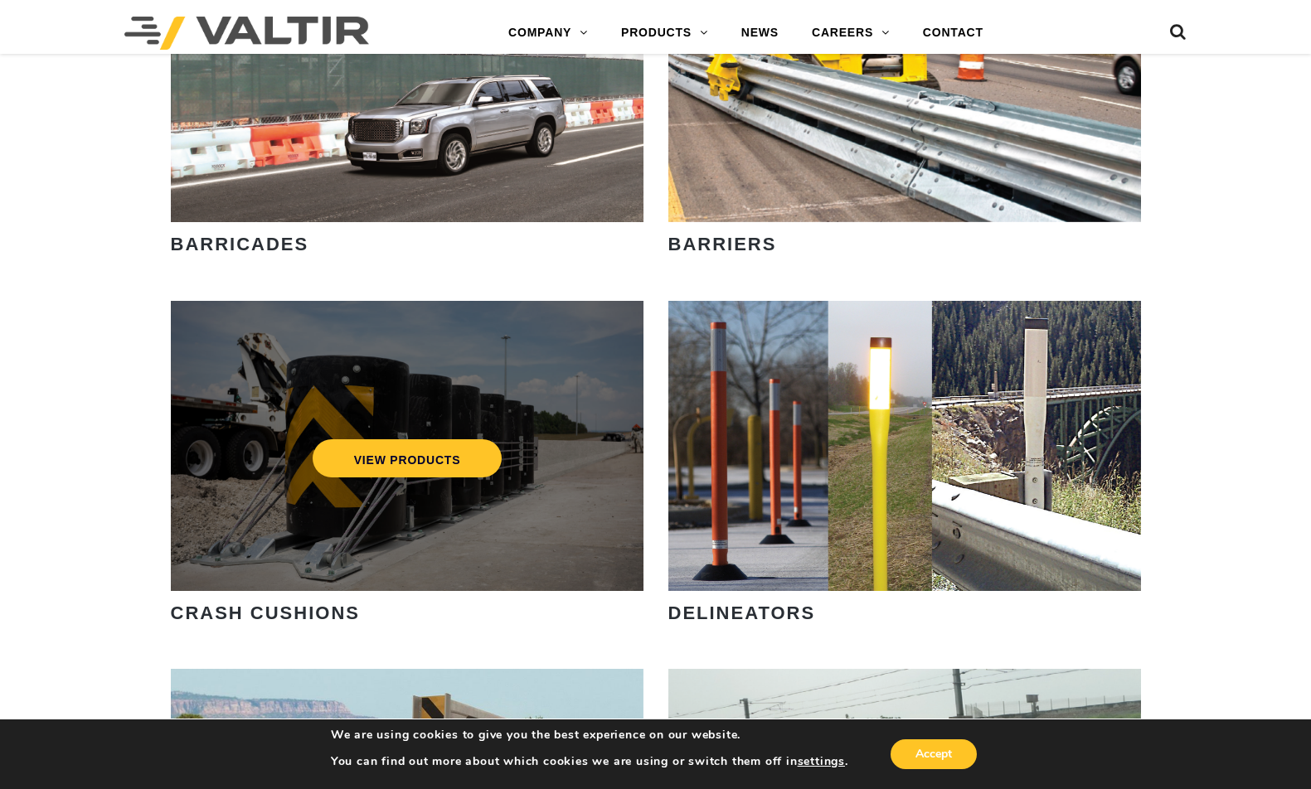  Describe the element at coordinates (240, 244) in the screenshot. I see `strong: BARRICADES` at that location.